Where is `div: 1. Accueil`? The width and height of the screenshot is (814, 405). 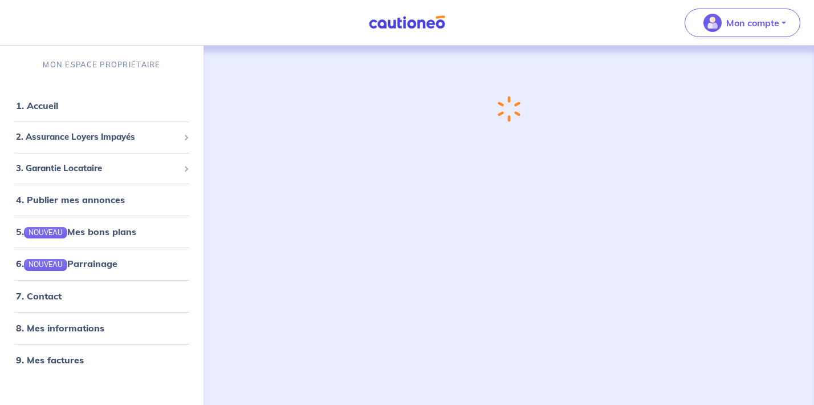 div: 1. Accueil is located at coordinates (101, 105).